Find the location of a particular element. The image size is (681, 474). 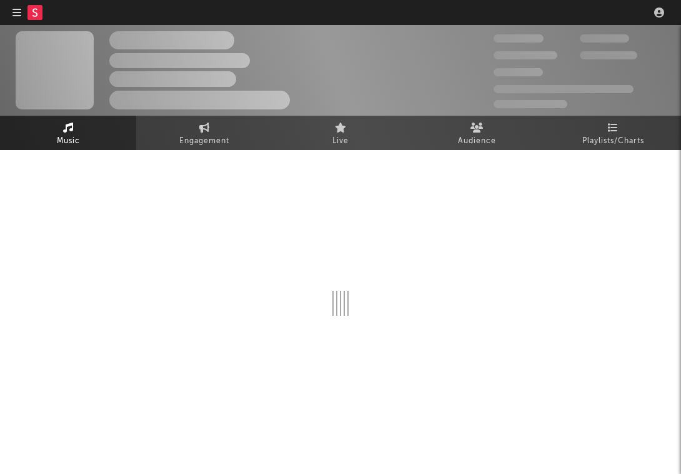

a: Engagement is located at coordinates (204, 132).